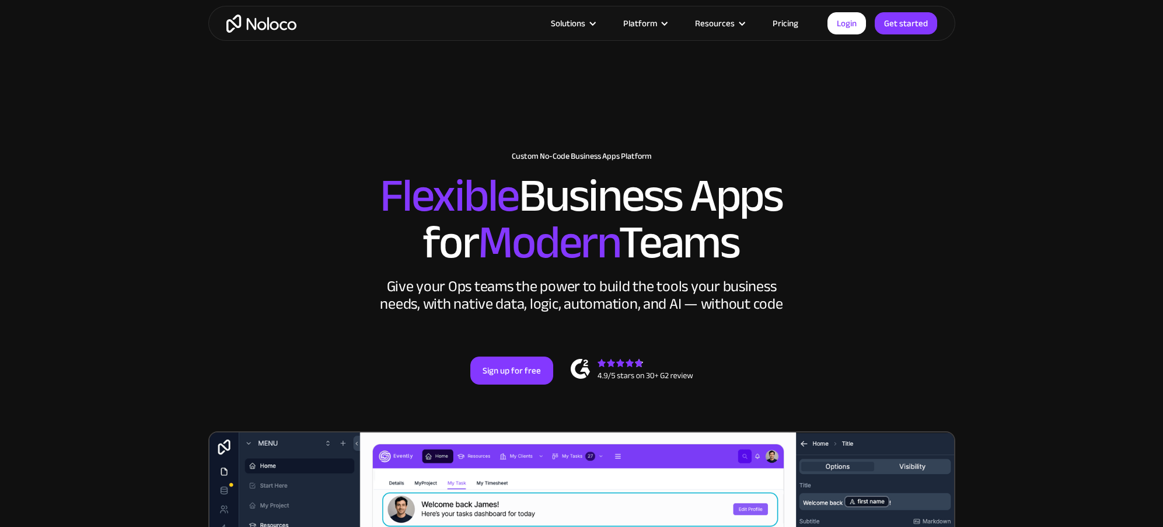 The width and height of the screenshot is (1163, 527). Describe the element at coordinates (582, 295) in the screenshot. I see `div: Give your Ops teams the power to build the tools your business needs, with native data, logic, au...` at that location.